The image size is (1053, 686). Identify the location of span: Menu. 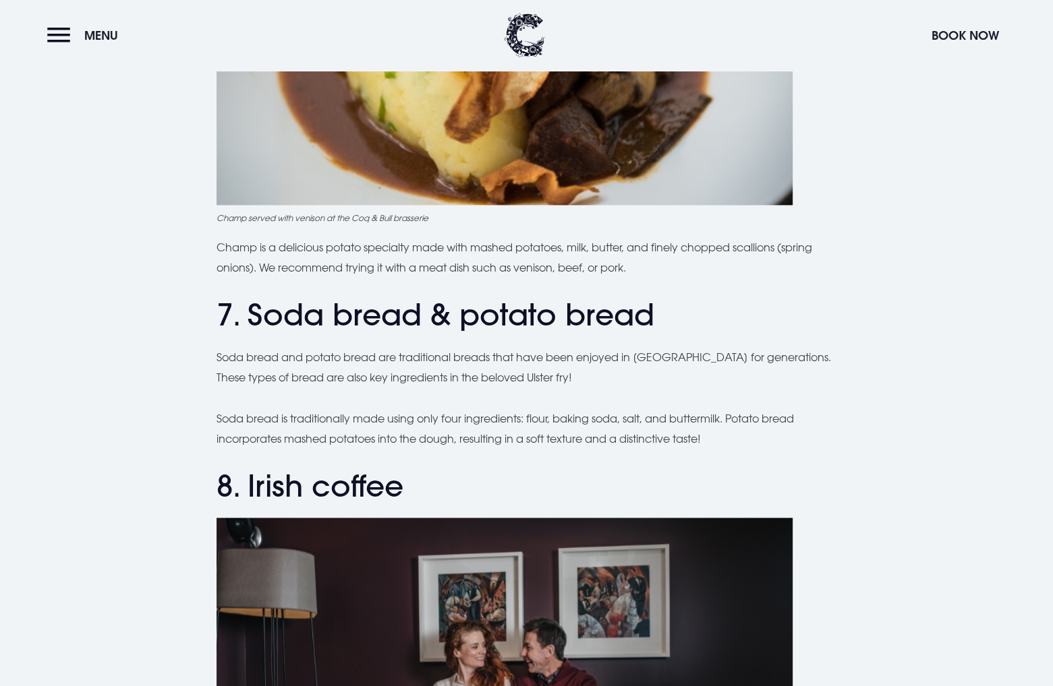
(101, 35).